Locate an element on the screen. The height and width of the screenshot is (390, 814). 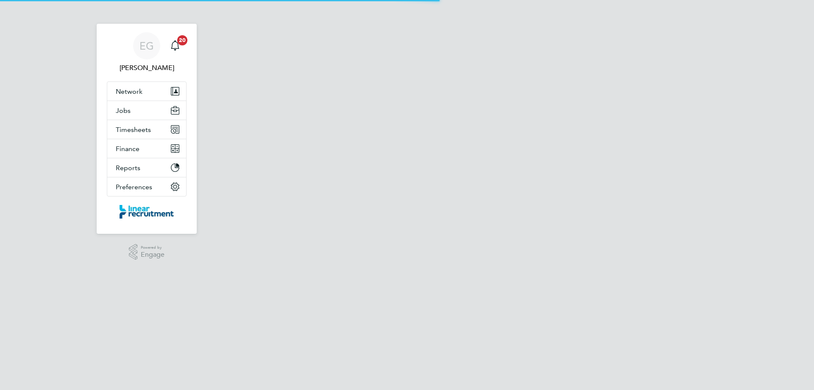
button: Preferences is located at coordinates (147, 187).